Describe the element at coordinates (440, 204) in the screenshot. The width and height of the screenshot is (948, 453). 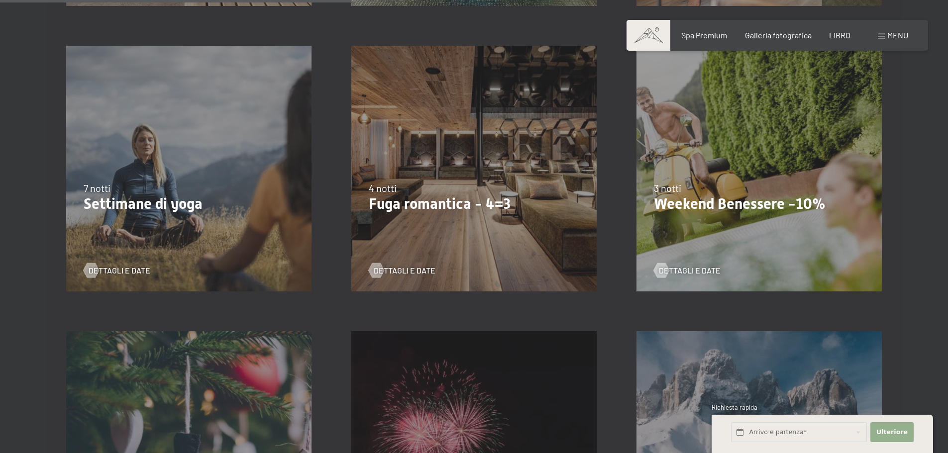
I see `font: Fuga romantica - 4=3` at that location.